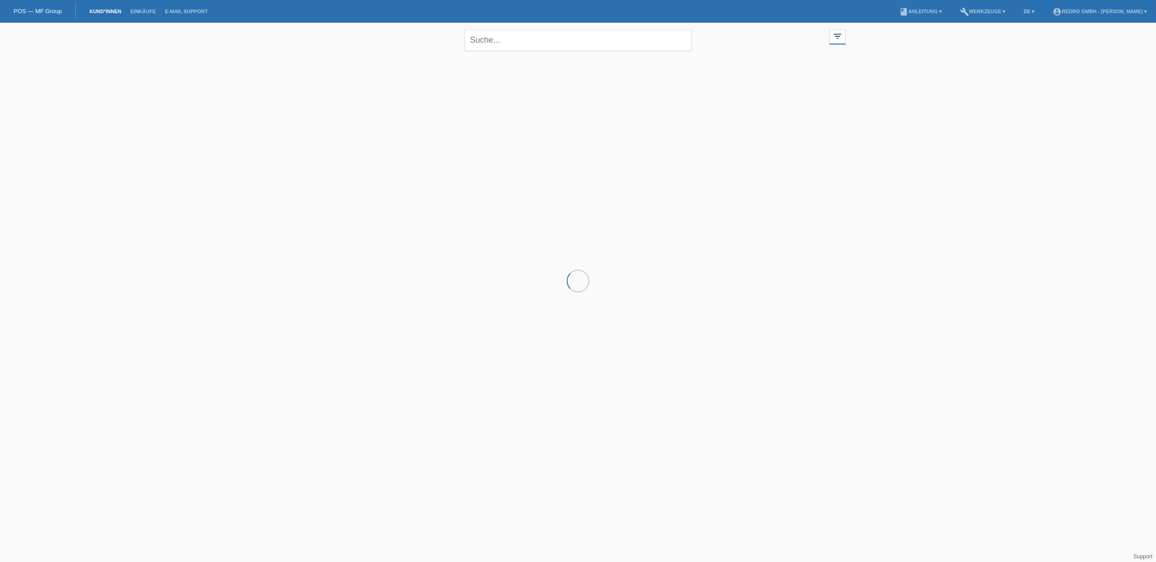  What do you see at coordinates (965, 12) in the screenshot?
I see `i: build` at bounding box center [965, 12].